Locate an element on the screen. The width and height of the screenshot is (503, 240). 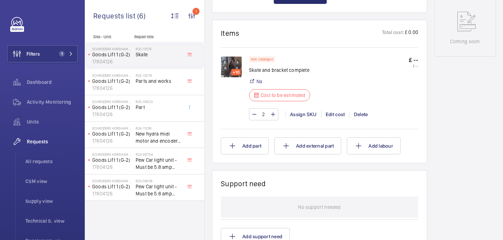
span: Skate is located at coordinates (159, 54).